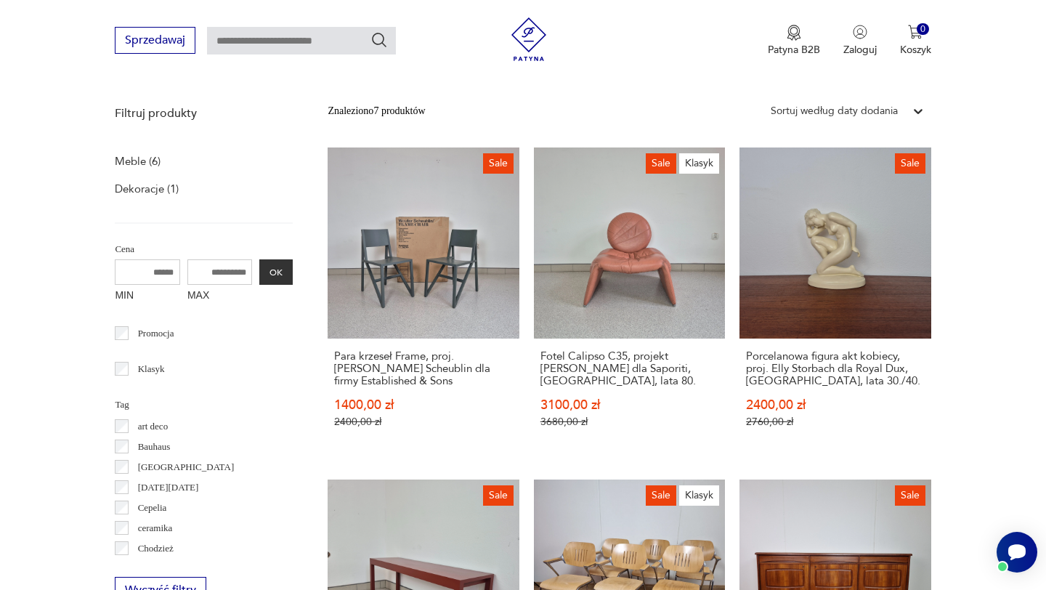  Describe the element at coordinates (629, 301) in the screenshot. I see `a: SaleKlasykFotel Calipso C35, projekt Vittorio Introini dla Saporiti, Włochy, lata 80.Fotel Calips...` at that location.